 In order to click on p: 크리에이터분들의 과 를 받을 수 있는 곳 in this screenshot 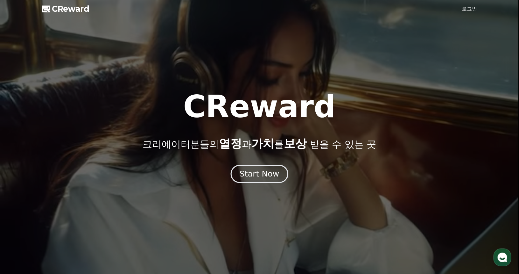, I will do `click(259, 143)`.